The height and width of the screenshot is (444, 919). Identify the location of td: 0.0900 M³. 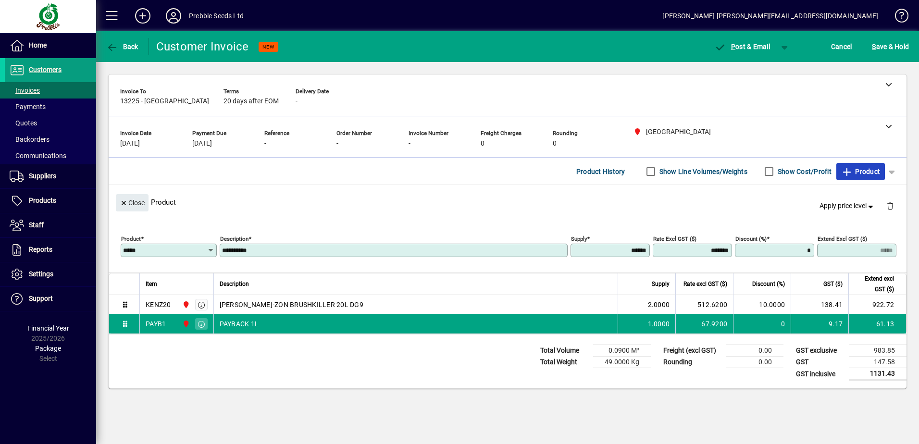
(622, 351).